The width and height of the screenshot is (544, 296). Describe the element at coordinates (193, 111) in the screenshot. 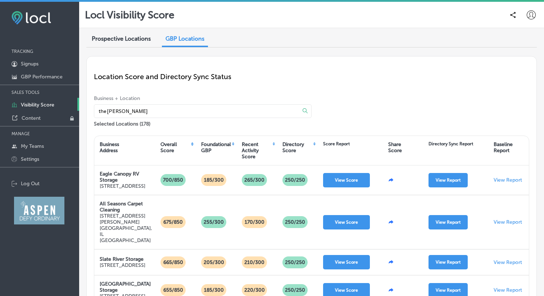

I see `input: Type business names and/or locations` at that location.